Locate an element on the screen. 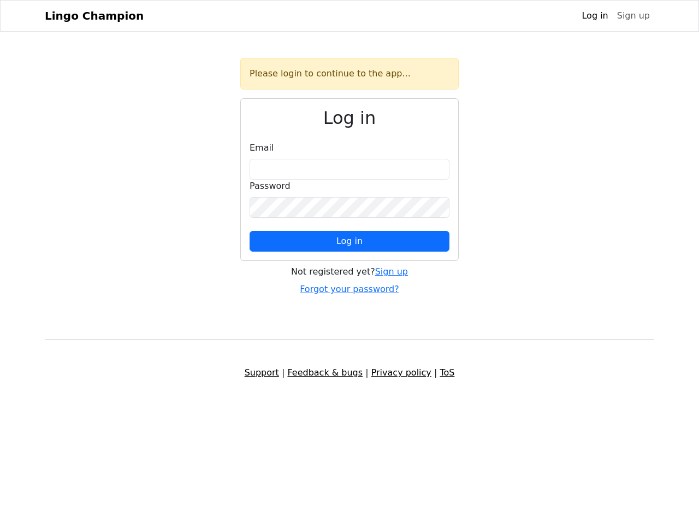  label: Password is located at coordinates (270, 186).